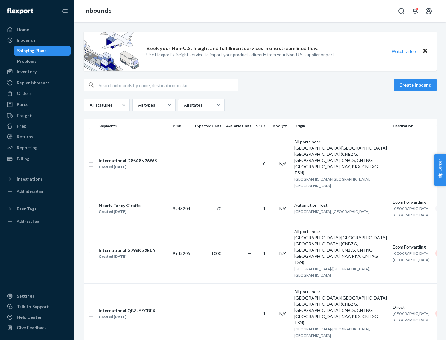  Describe the element at coordinates (37, 222) in the screenshot. I see `a: Add Fast Tag` at that location.